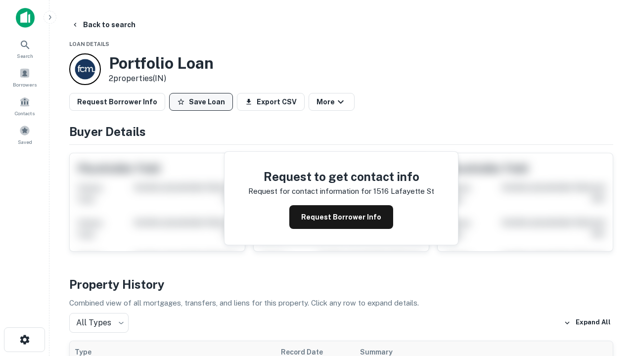  I want to click on div: Contacts, so click(25, 106).